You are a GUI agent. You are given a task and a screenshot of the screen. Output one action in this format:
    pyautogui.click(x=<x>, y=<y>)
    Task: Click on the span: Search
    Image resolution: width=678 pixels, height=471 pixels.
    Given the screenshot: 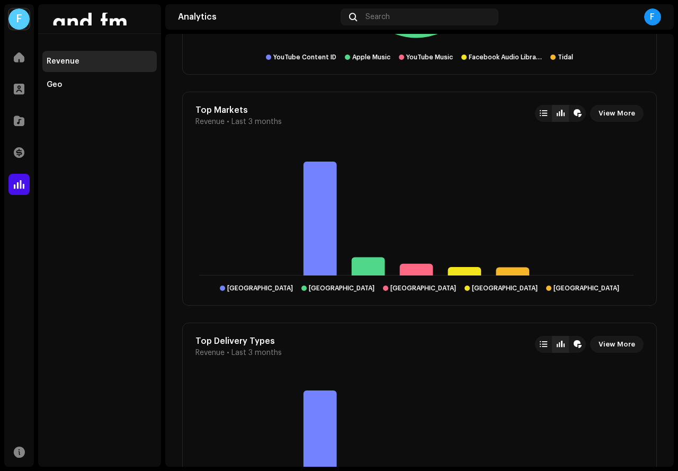 What is the action you would take?
    pyautogui.click(x=378, y=17)
    